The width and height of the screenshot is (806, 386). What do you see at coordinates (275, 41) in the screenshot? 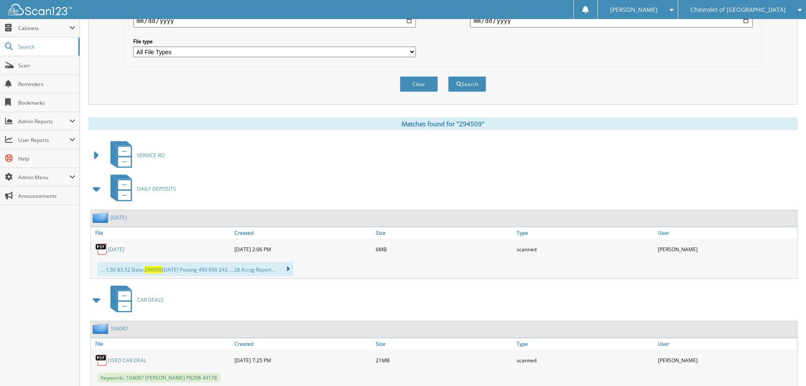
I see `label: File type` at bounding box center [275, 41].